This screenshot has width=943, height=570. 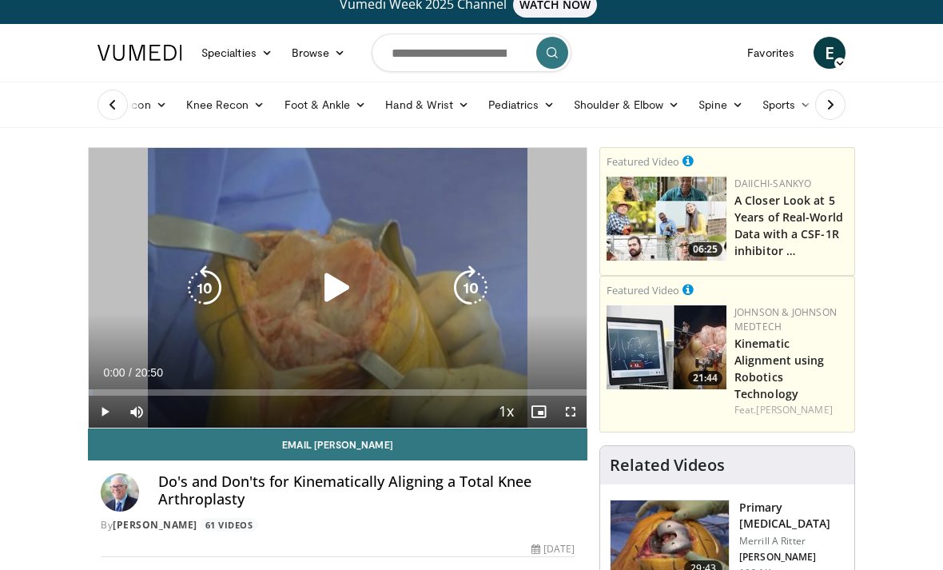 I want to click on span: 06:25, so click(x=705, y=249).